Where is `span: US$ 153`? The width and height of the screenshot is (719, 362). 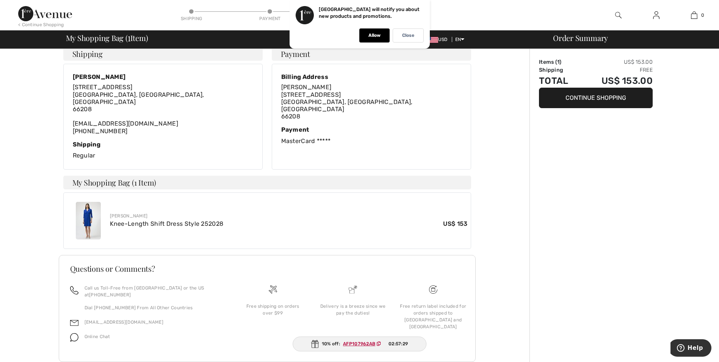 span: US$ 153 is located at coordinates (456, 224).